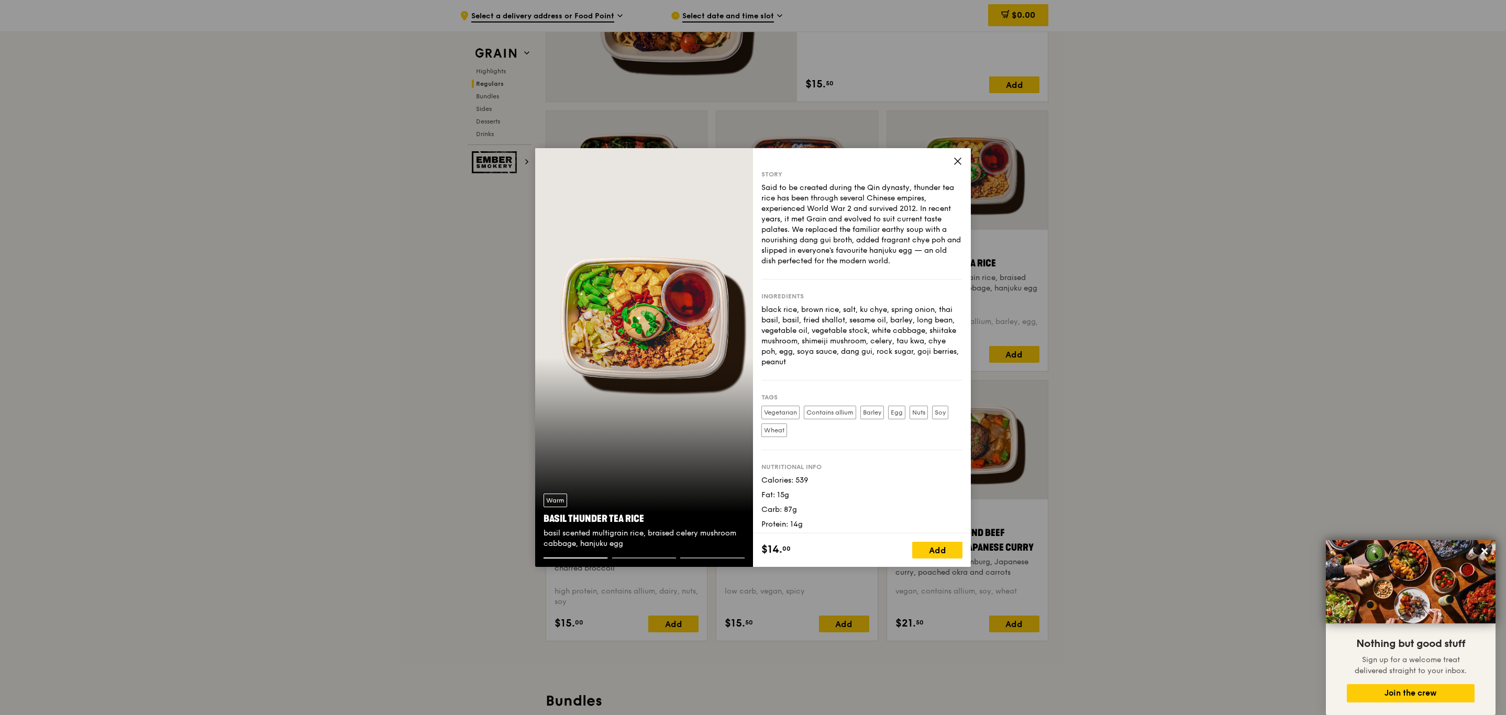  Describe the element at coordinates (1411, 582) in the screenshot. I see `img: DSC07876-Edit02-Large.jpeg` at that location.